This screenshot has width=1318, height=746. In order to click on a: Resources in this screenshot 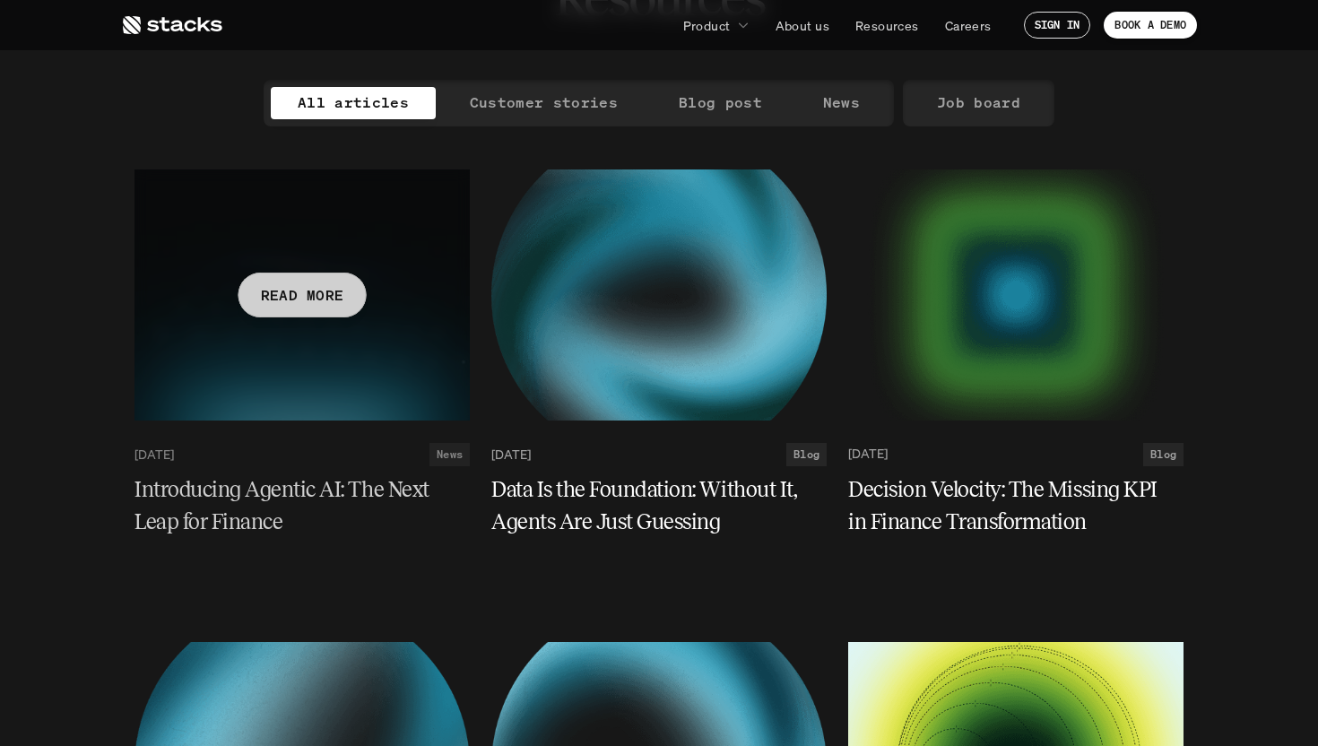, I will do `click(887, 25)`.